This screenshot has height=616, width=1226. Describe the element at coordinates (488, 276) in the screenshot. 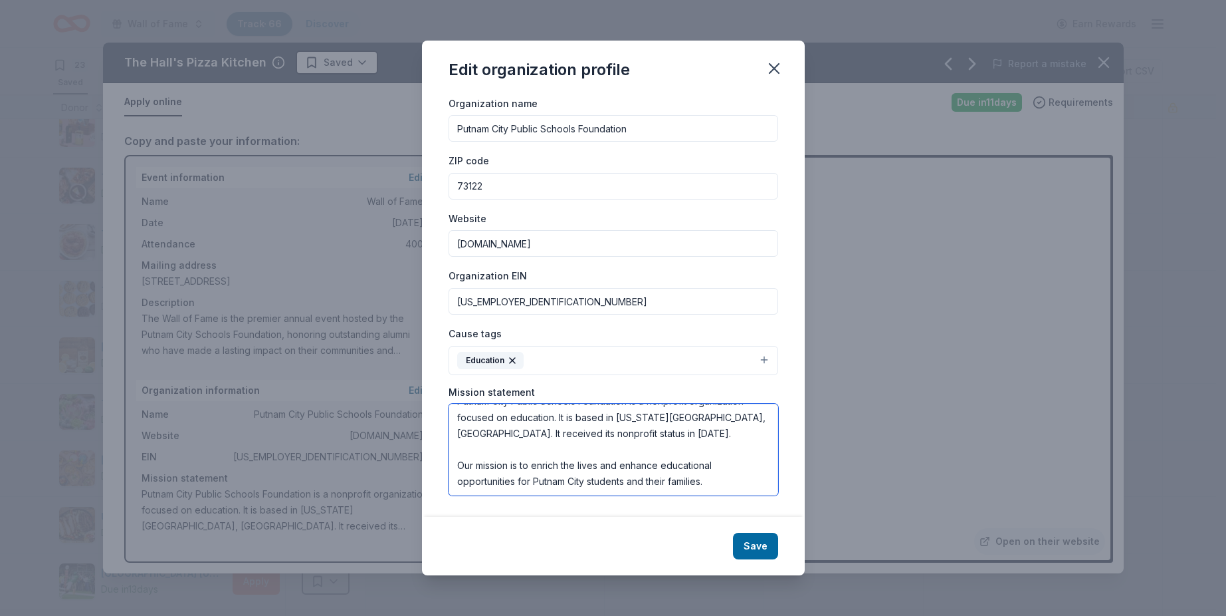

I see `label: Organization EIN` at that location.